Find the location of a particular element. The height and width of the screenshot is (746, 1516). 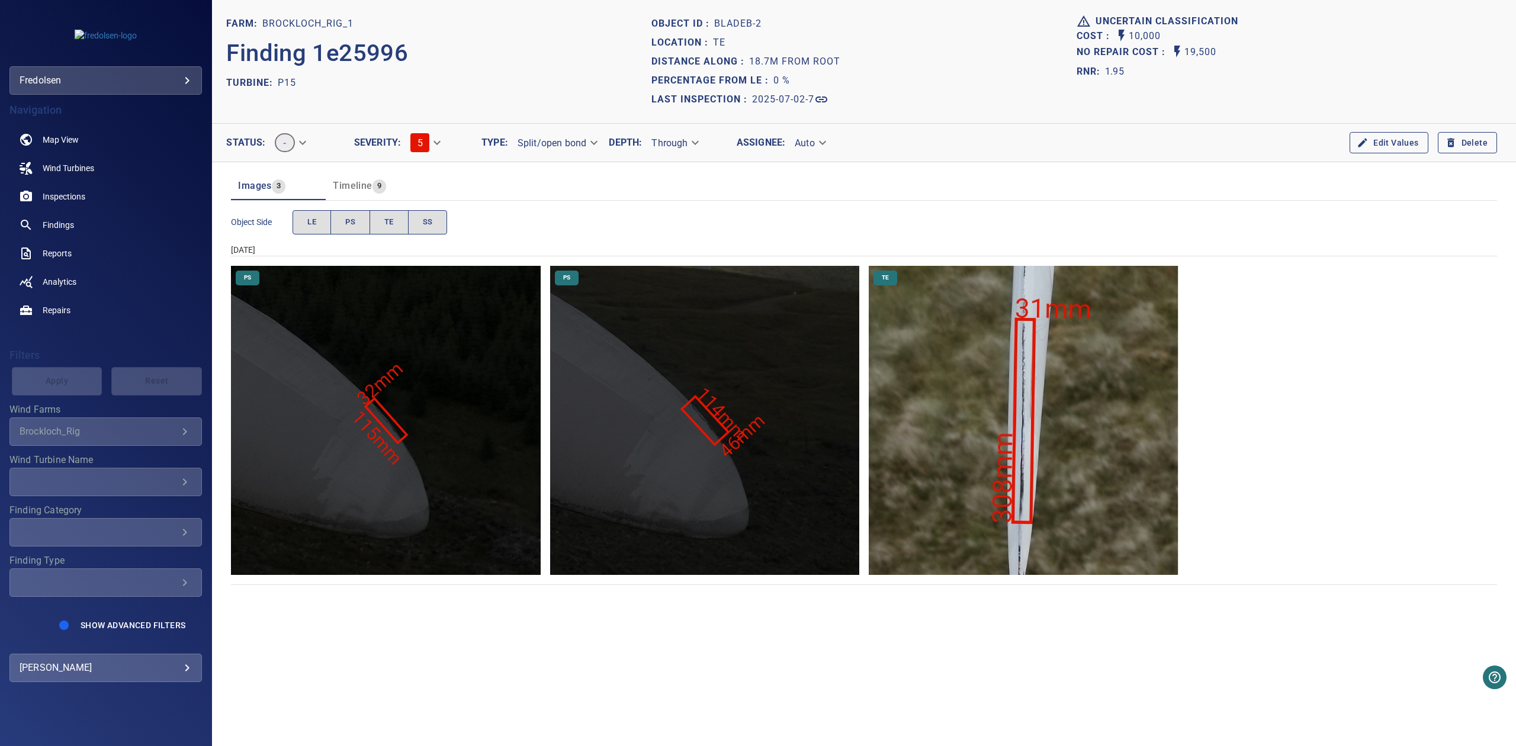

svg: Auto Cost is located at coordinates (1122, 36).